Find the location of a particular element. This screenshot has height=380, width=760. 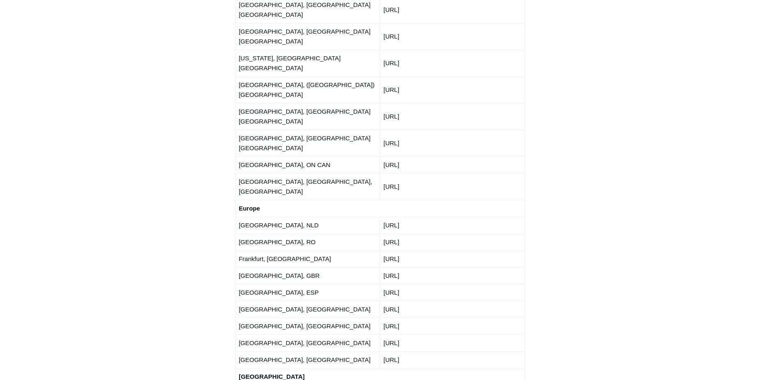

strong: Europe is located at coordinates (249, 208).